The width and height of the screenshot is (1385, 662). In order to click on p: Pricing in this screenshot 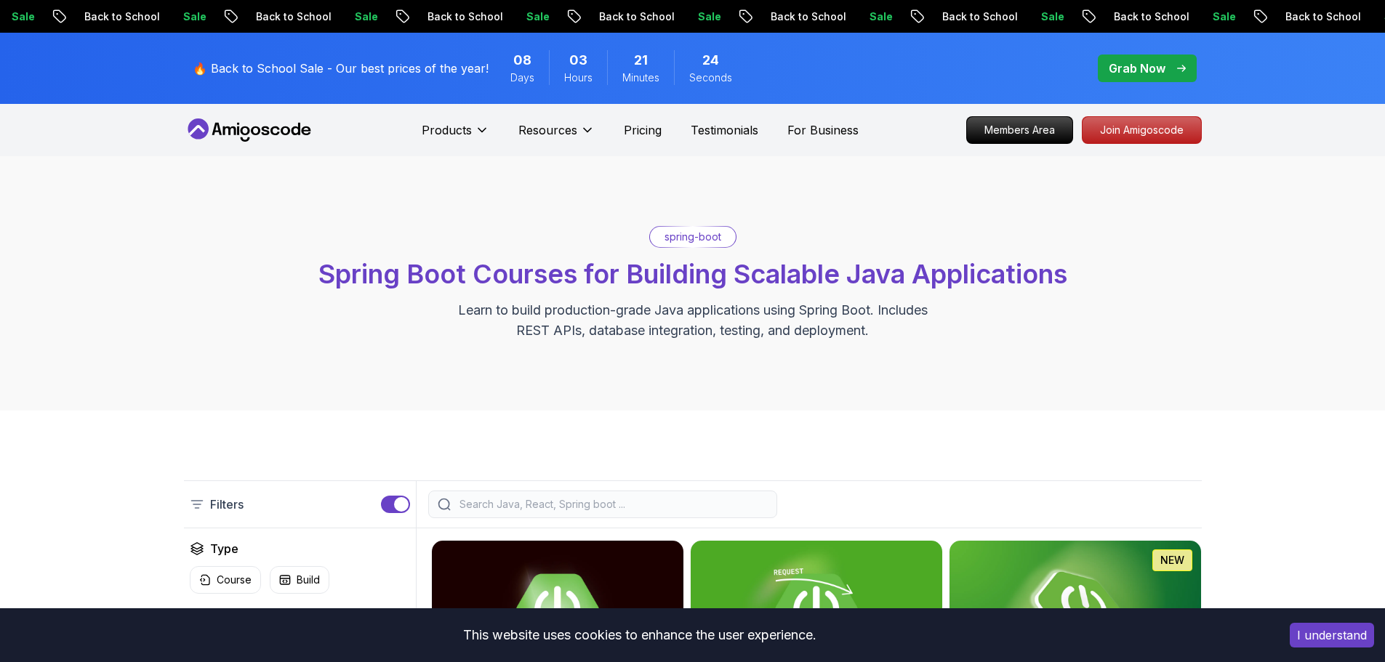, I will do `click(642, 130)`.